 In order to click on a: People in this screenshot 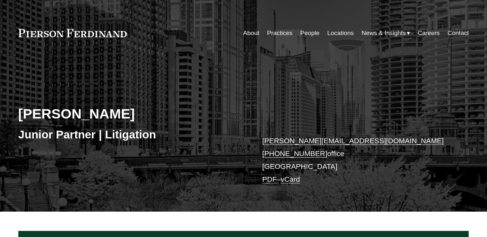, I will do `click(310, 33)`.